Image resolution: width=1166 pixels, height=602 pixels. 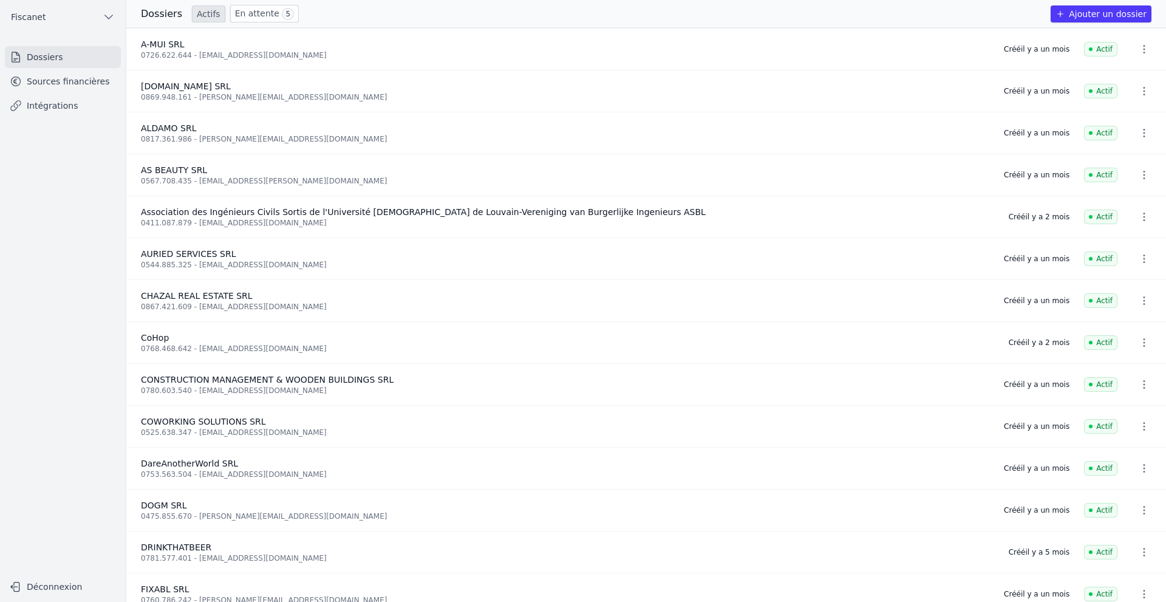 What do you see at coordinates (165, 589) in the screenshot?
I see `span: FIXABL SRL` at bounding box center [165, 589].